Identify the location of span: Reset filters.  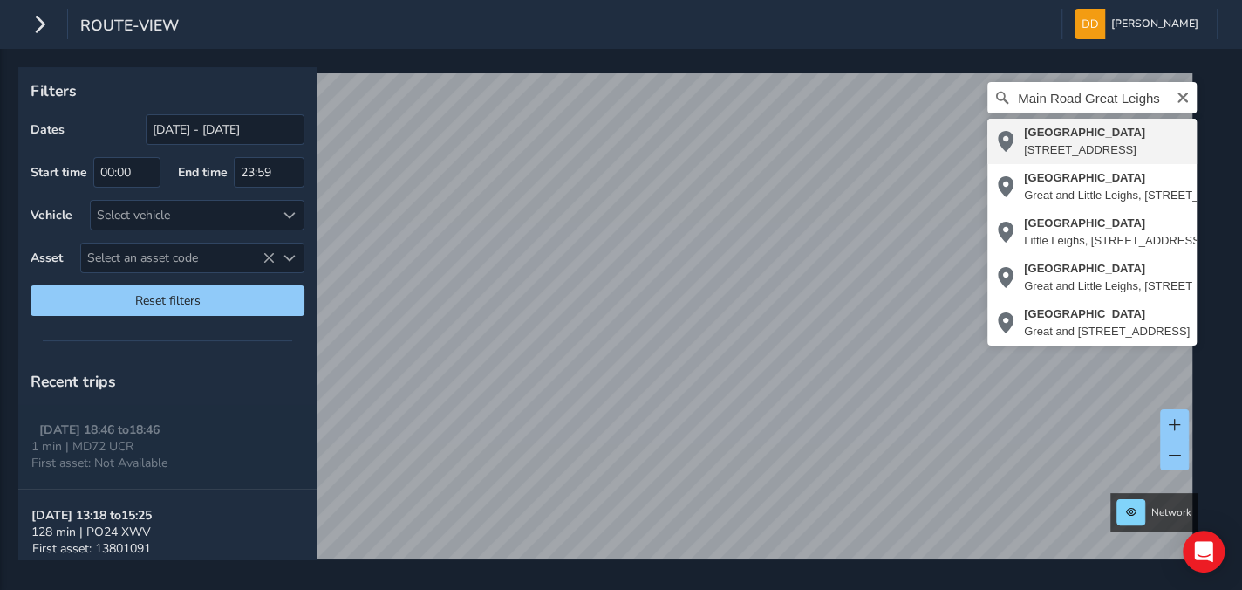
(168, 300).